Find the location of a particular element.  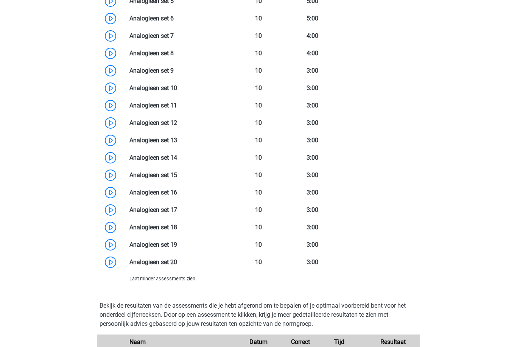

span: Laat minder assessments zien is located at coordinates (162, 278).